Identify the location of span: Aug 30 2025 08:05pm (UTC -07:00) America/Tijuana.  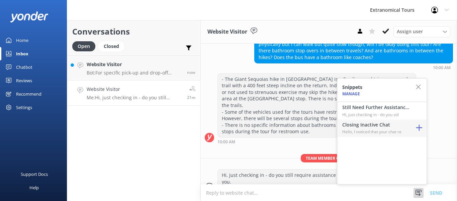
(191, 97).